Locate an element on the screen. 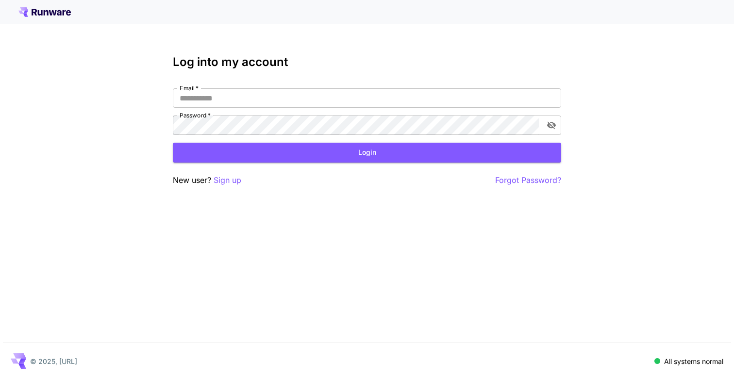 This screenshot has width=734, height=379. p: Sign up is located at coordinates (227, 180).